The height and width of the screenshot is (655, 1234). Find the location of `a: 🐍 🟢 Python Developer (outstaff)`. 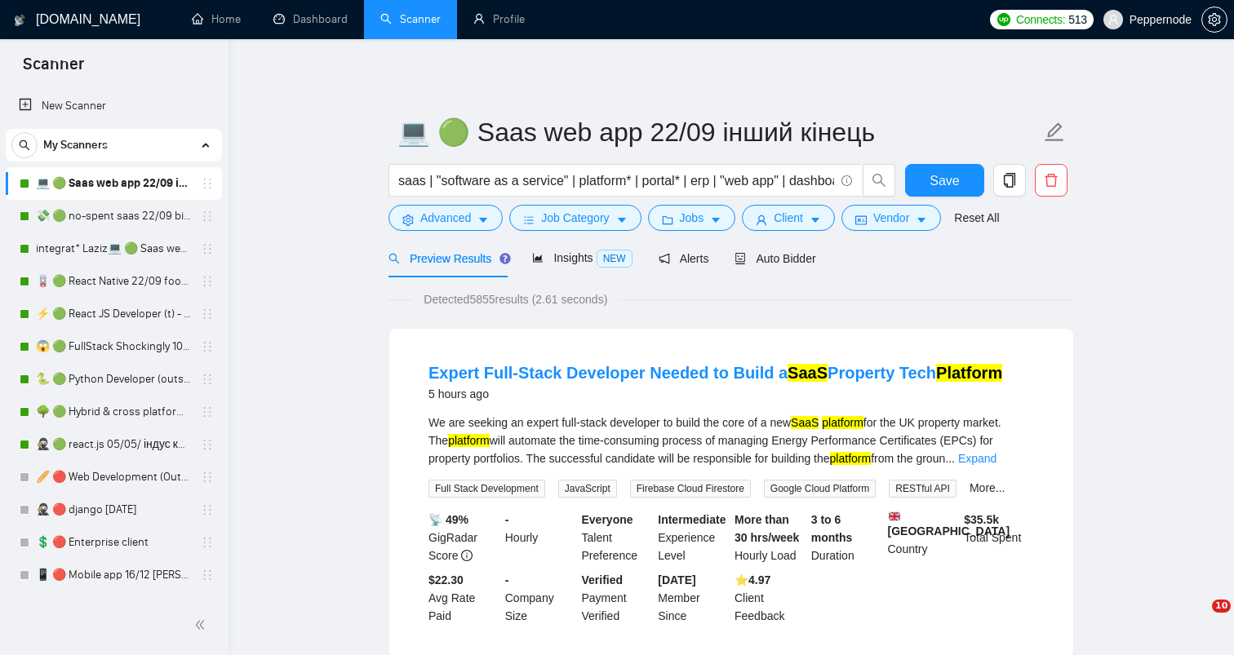

a: 🐍 🟢 Python Developer (outstaff) is located at coordinates (113, 380).